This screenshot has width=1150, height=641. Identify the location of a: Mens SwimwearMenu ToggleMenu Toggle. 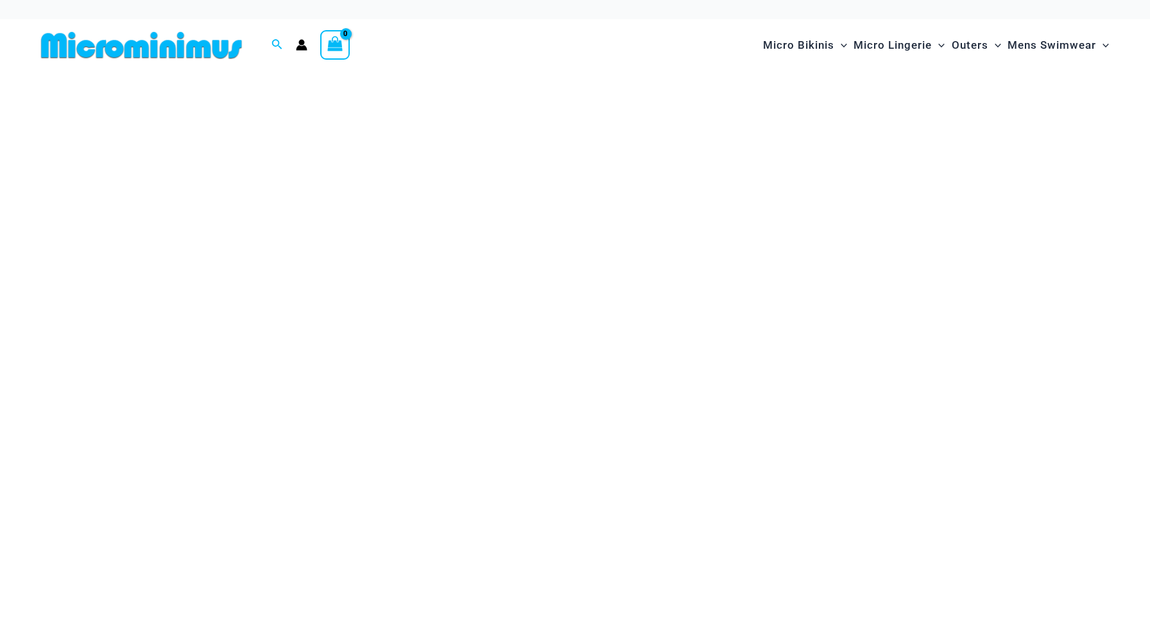
(1058, 45).